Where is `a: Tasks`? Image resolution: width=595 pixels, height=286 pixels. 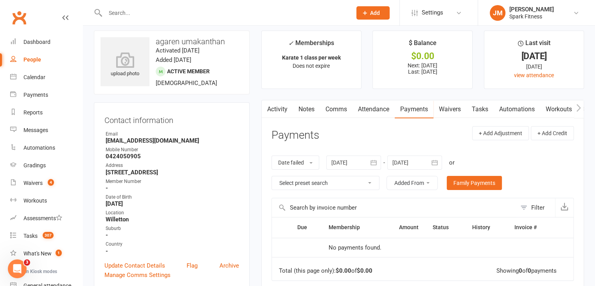 a: Tasks is located at coordinates (480, 109).